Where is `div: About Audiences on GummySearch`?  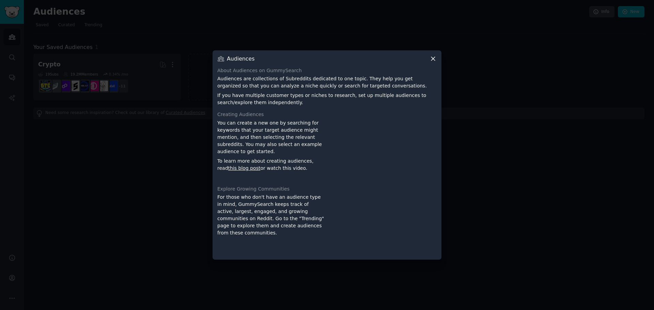 div: About Audiences on GummySearch is located at coordinates (327, 71).